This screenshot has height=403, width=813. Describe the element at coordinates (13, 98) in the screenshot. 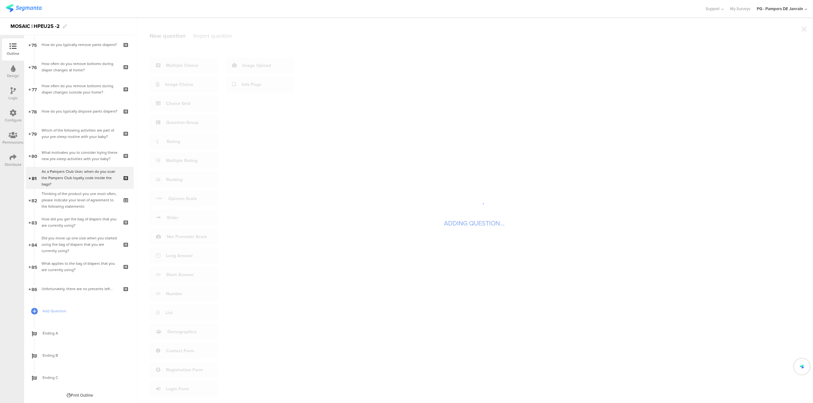

I see `div: Logic` at that location.